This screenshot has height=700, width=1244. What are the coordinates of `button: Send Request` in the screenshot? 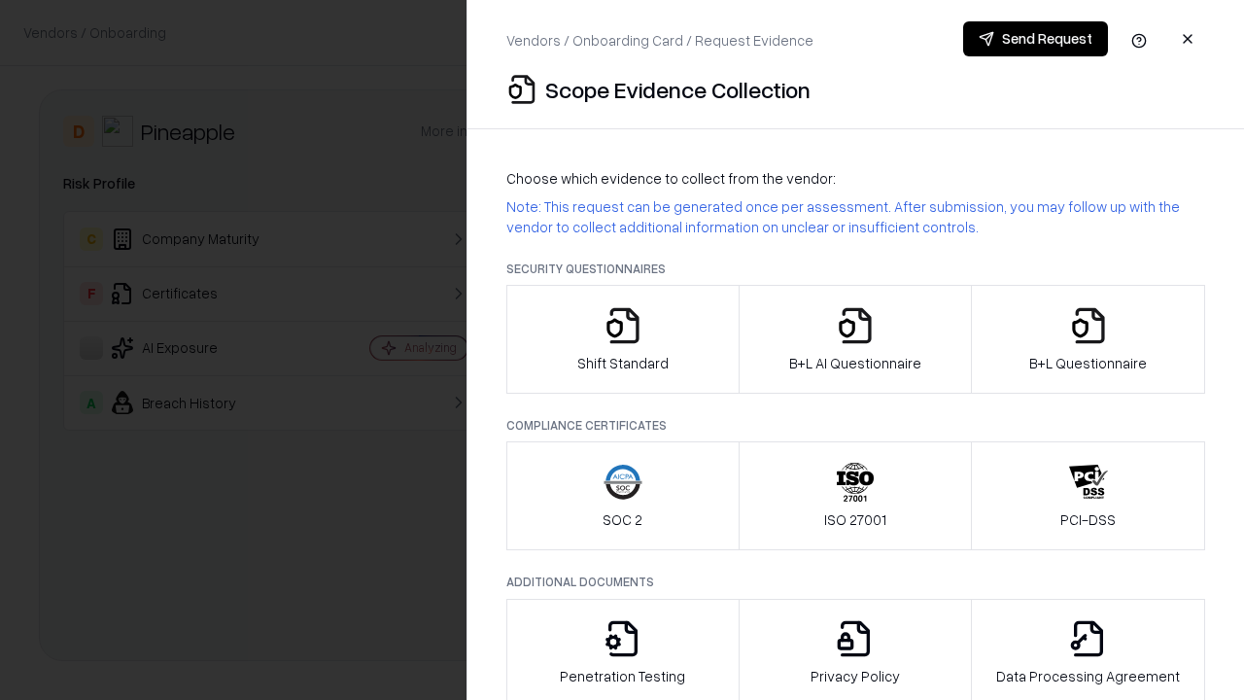 It's located at (1035, 39).